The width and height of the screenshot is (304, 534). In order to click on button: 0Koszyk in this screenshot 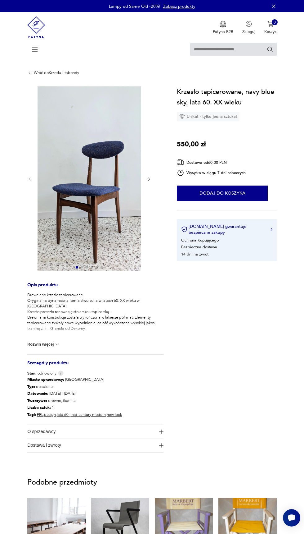, I will do `click(271, 28)`.